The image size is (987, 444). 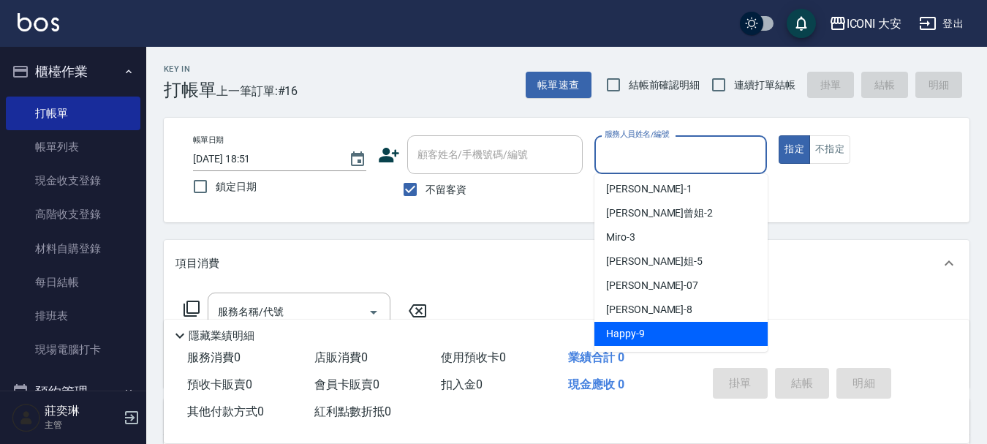 What do you see at coordinates (473, 357) in the screenshot?
I see `span: 使用預收卡 0` at bounding box center [473, 357].